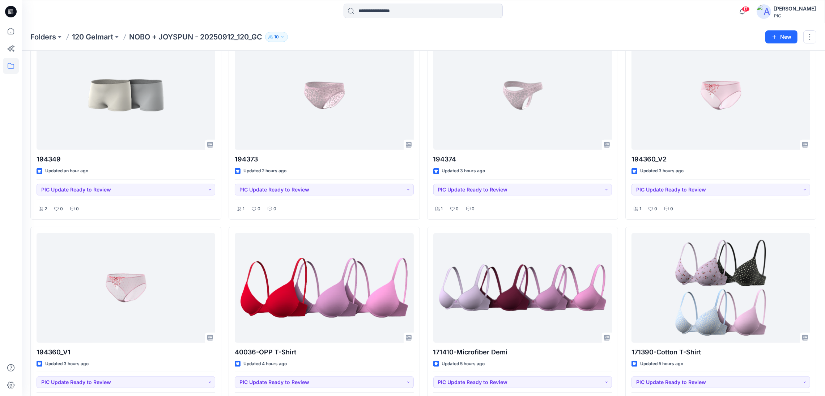  I want to click on p: 171410-Microfiber Demi, so click(523, 352).